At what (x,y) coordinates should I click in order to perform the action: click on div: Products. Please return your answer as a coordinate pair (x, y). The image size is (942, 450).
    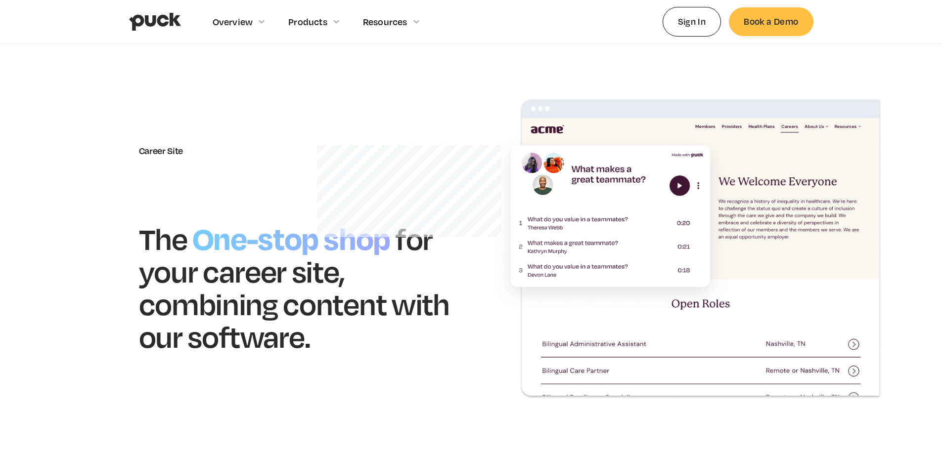
    Looking at the image, I should click on (307, 22).